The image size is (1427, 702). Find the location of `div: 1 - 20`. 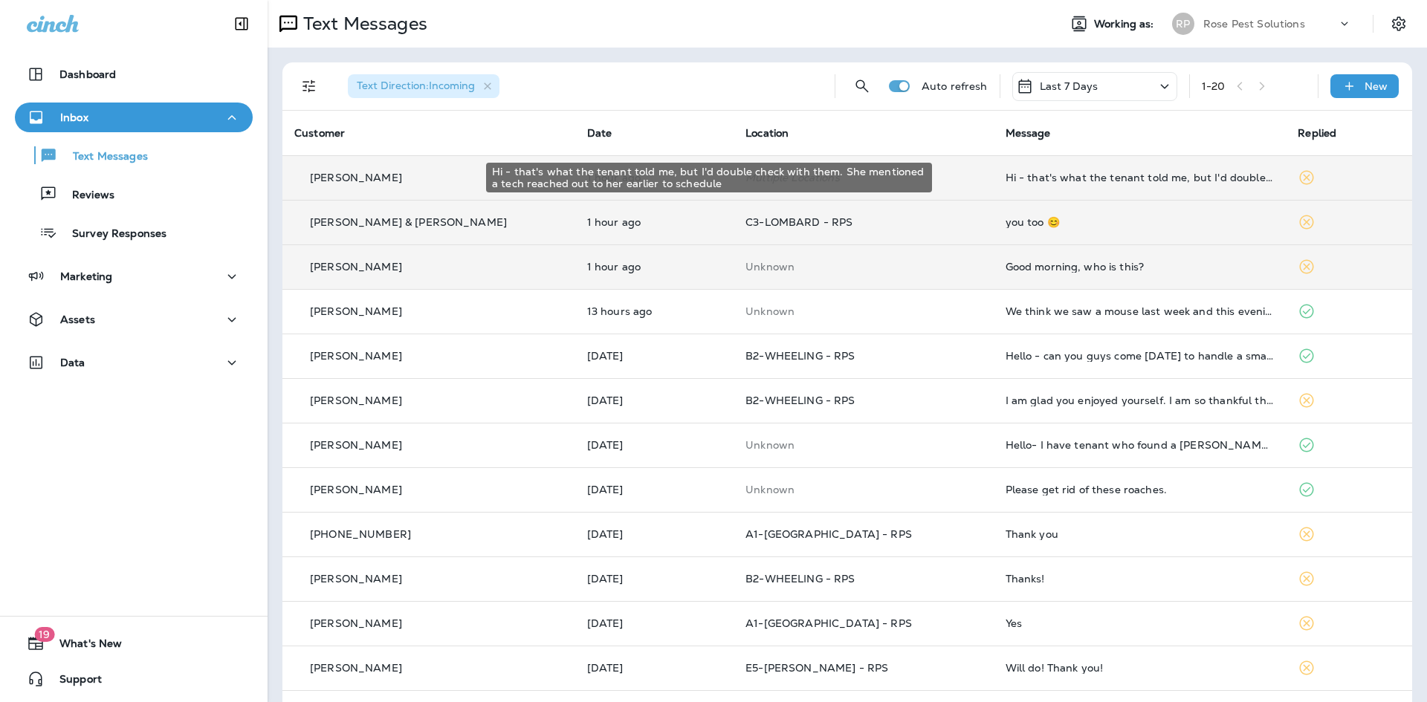

div: 1 - 20 is located at coordinates (1214, 86).